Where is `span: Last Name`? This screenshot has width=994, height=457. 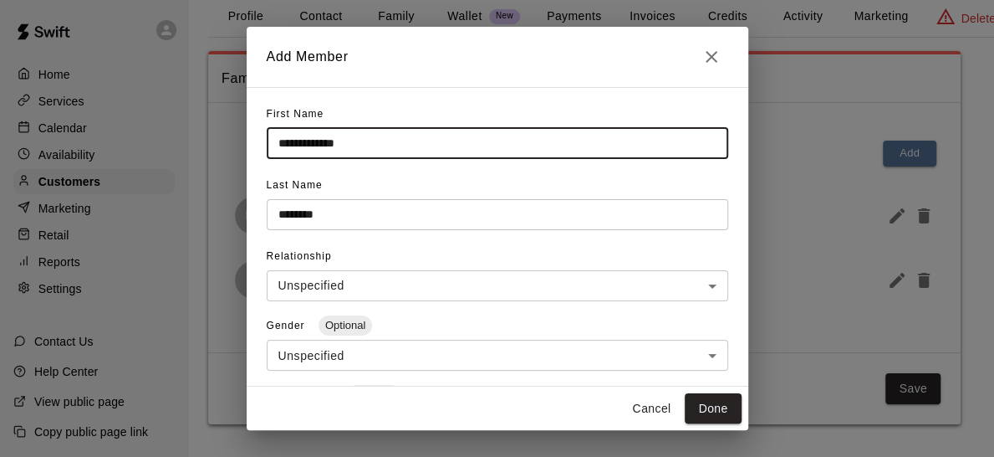 span: Last Name is located at coordinates (294, 185).